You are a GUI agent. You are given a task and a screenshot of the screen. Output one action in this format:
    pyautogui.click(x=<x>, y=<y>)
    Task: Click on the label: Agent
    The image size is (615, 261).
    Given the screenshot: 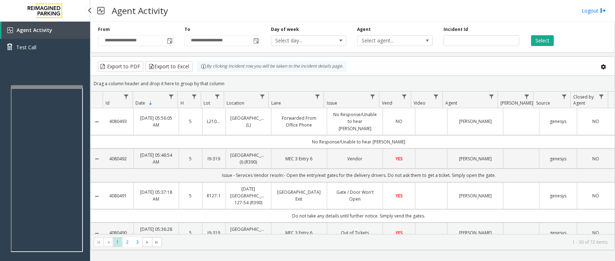 What is the action you would take?
    pyautogui.click(x=364, y=30)
    